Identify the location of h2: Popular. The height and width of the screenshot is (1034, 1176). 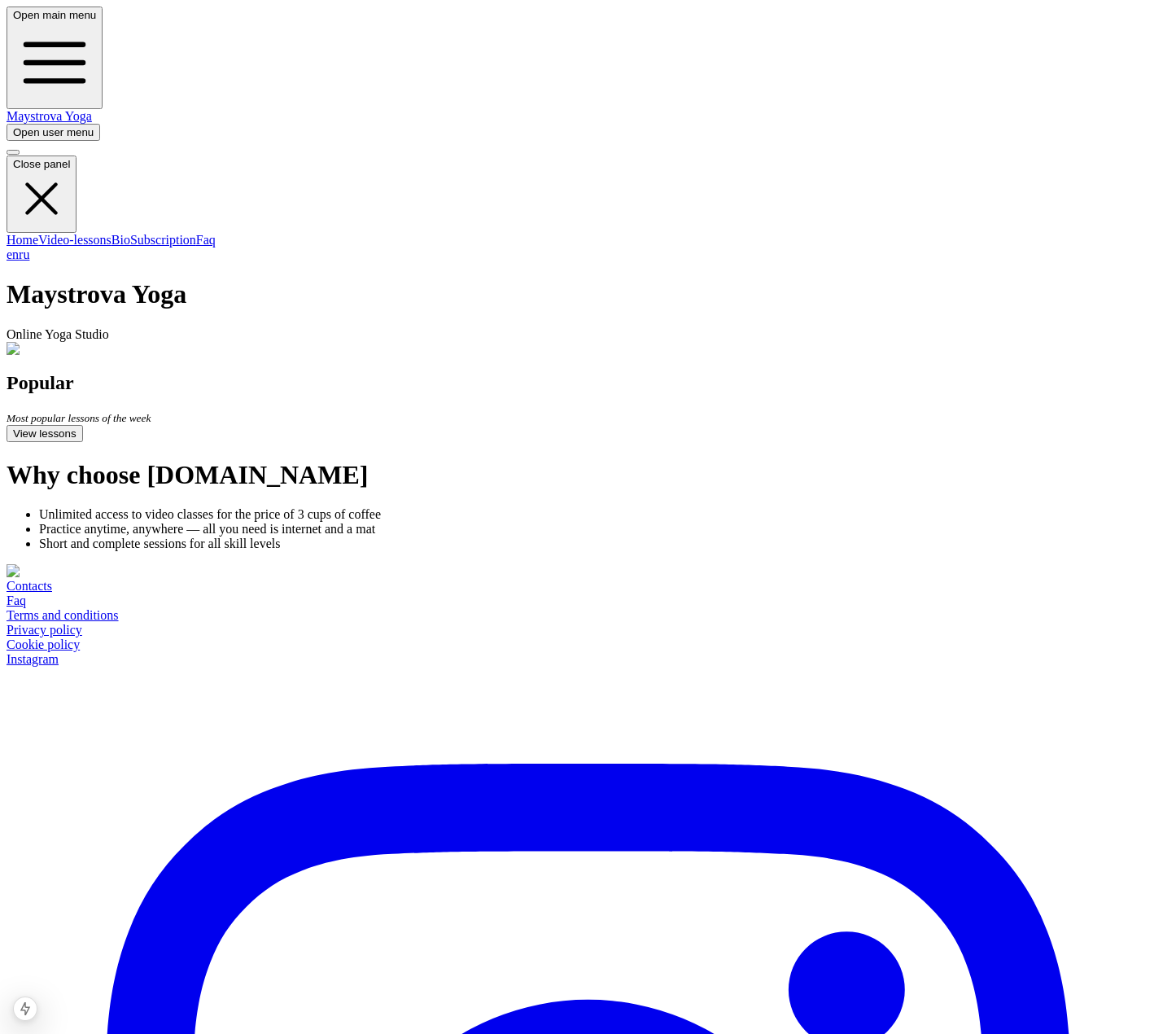
(588, 383).